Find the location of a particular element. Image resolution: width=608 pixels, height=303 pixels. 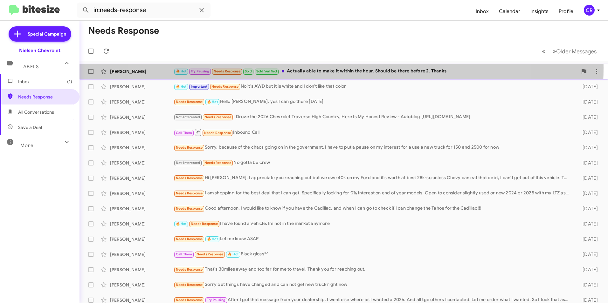

span: Labels is located at coordinates (30, 67).